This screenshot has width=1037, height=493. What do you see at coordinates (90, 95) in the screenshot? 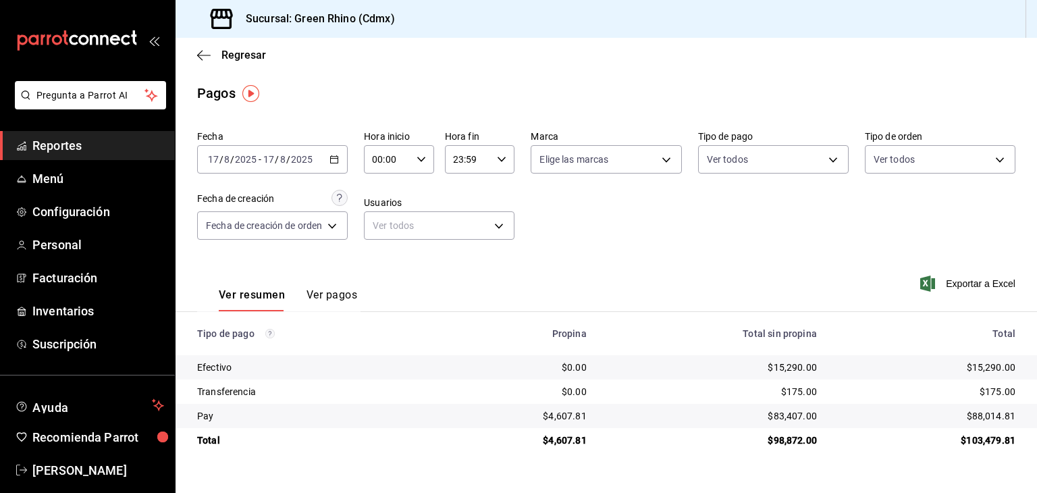
I see `button: Pregunta a Parrot AI` at bounding box center [90, 95].